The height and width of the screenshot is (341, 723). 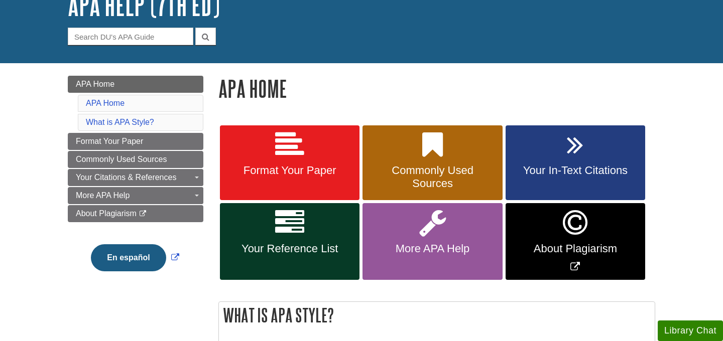 I want to click on span: APA Home, so click(x=95, y=84).